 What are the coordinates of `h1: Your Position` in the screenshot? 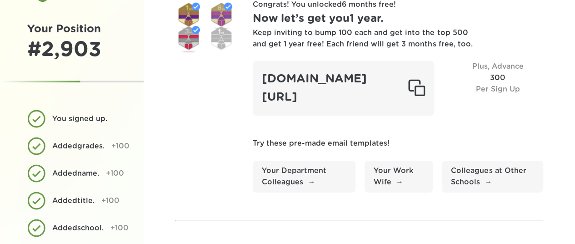 It's located at (72, 29).